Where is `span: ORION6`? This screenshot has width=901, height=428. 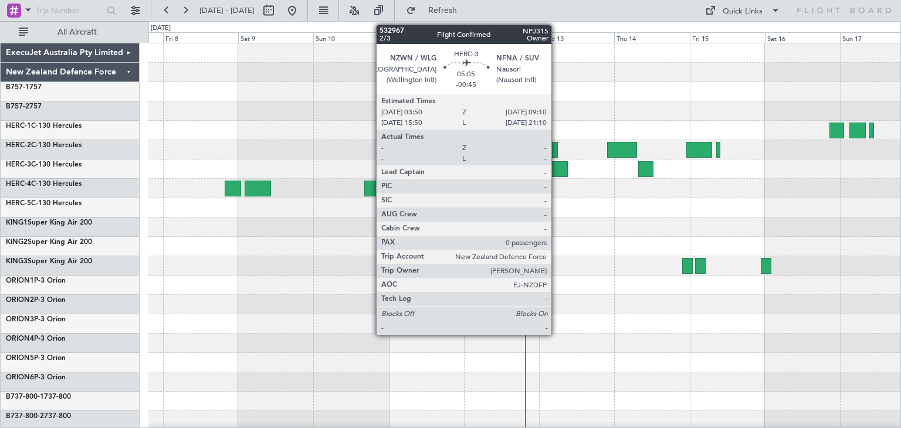 span: ORION6 is located at coordinates (20, 378).